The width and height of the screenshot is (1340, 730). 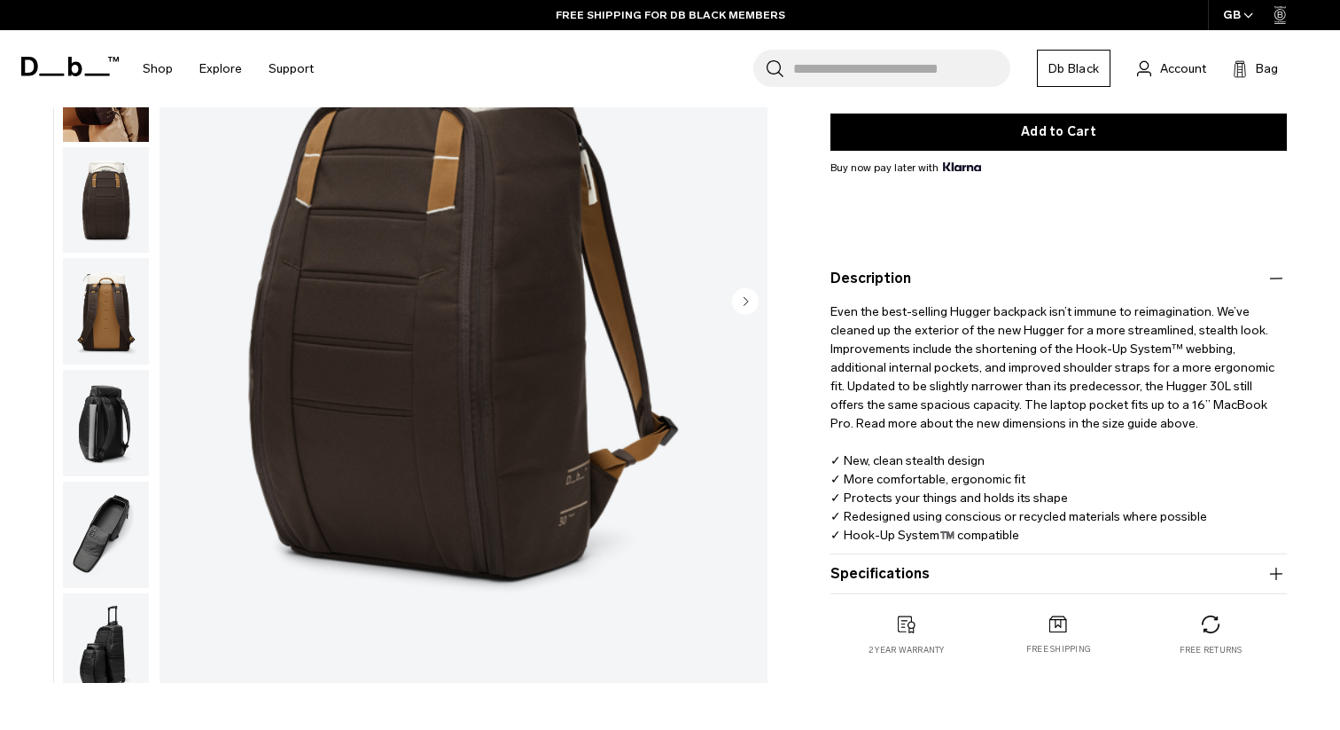 What do you see at coordinates (670, 15) in the screenshot?
I see `a: FREE SHIPPING FOR DB BLACK MEMBERS` at bounding box center [670, 15].